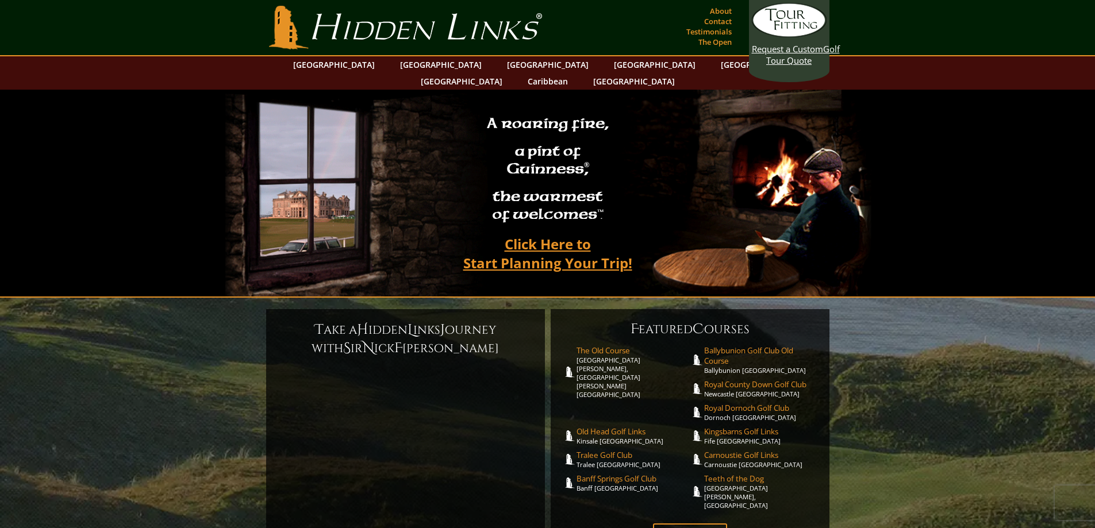  I want to click on span: Ballybunion Golf Club Old Course, so click(761, 356).